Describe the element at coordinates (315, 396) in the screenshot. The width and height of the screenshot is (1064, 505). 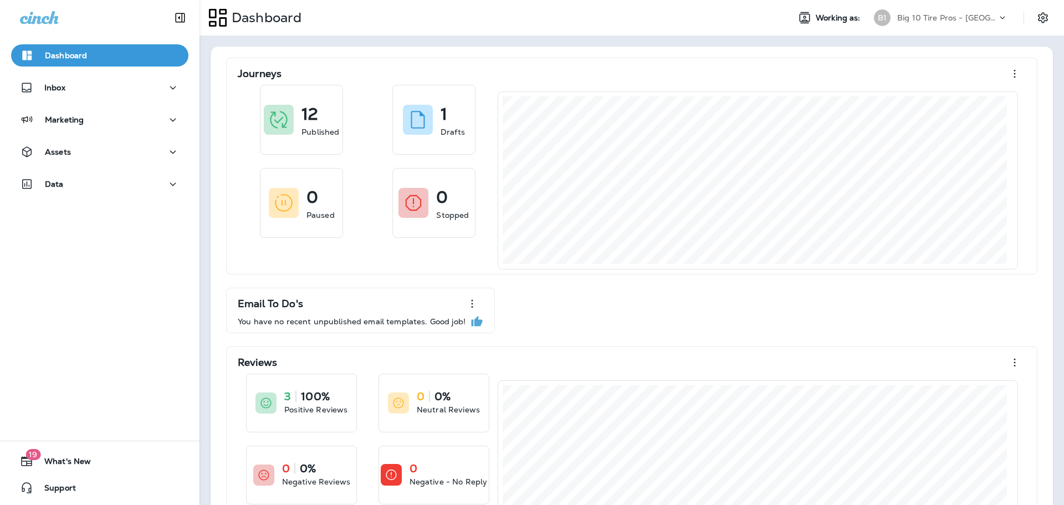
I see `p: 100%` at that location.